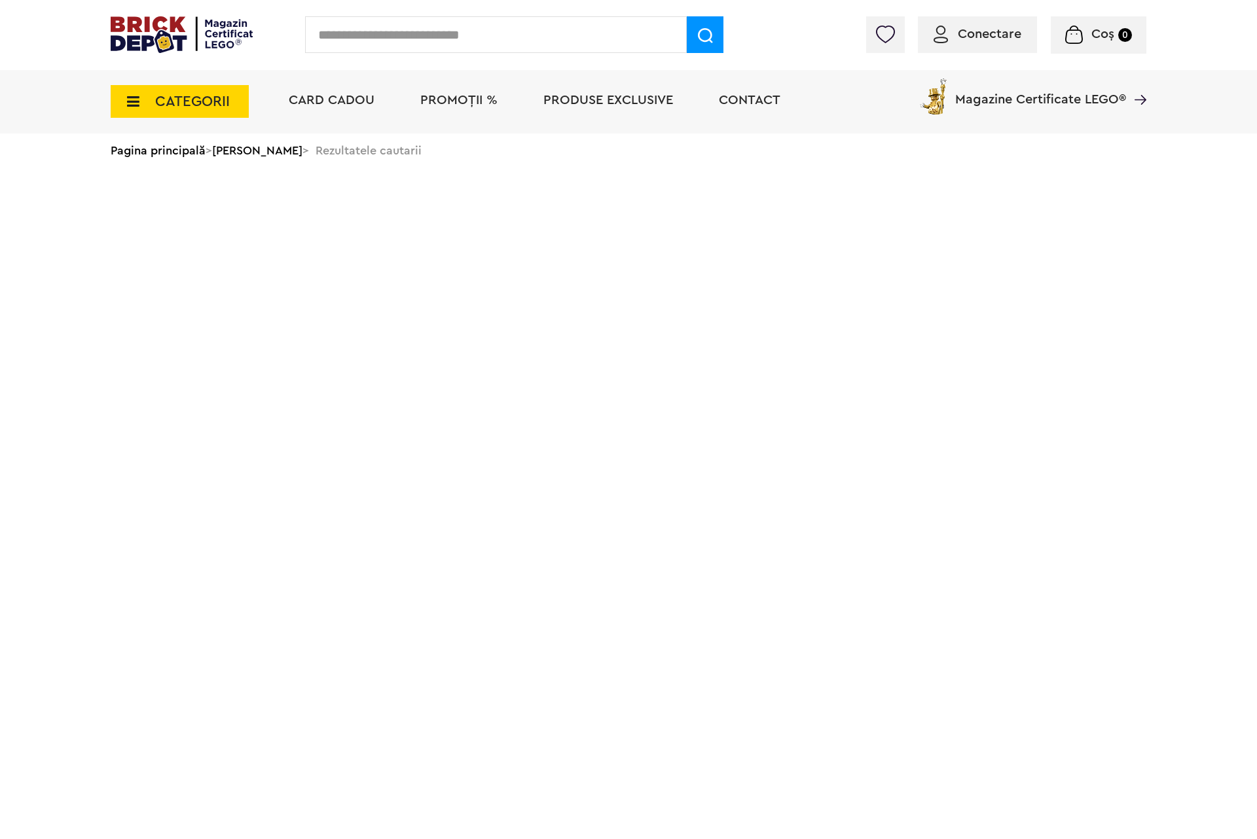 The image size is (1257, 839). Describe the element at coordinates (608, 100) in the screenshot. I see `a: Produse exclusive` at that location.